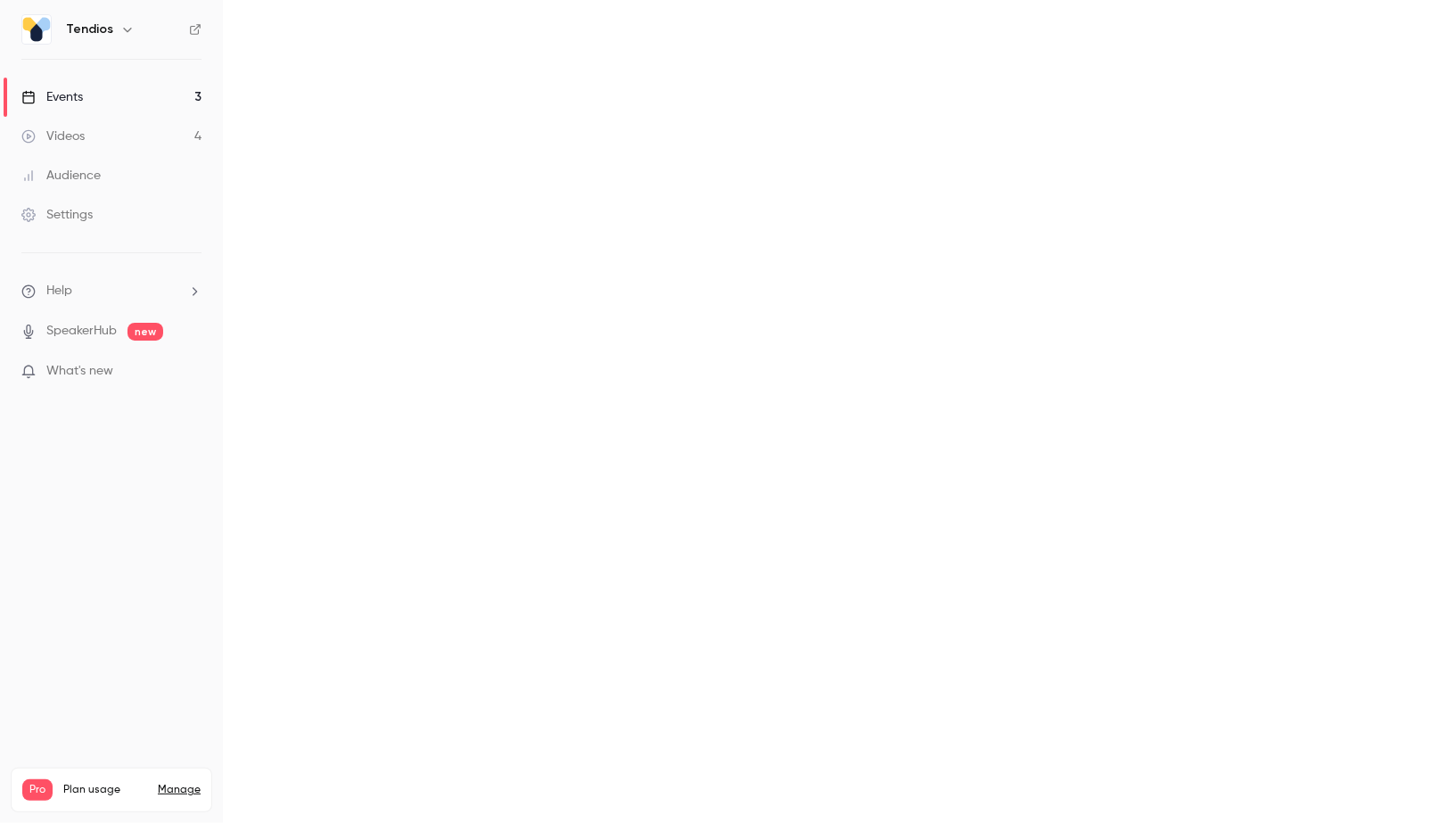 This screenshot has height=823, width=1456. What do you see at coordinates (89, 30) in the screenshot?
I see `h6: Tendios` at bounding box center [89, 30].